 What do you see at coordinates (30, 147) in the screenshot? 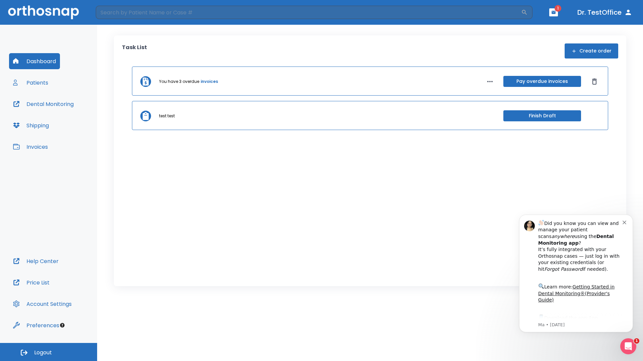
I see `a: Invoices` at bounding box center [30, 147].